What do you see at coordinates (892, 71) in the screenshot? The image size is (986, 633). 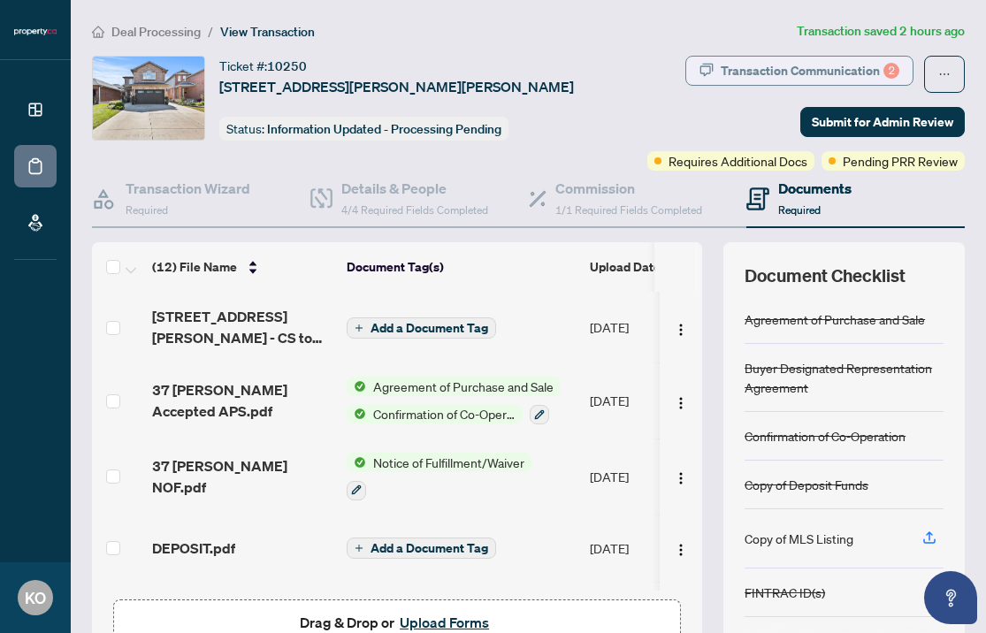 I see `div: 2` at bounding box center [892, 71].